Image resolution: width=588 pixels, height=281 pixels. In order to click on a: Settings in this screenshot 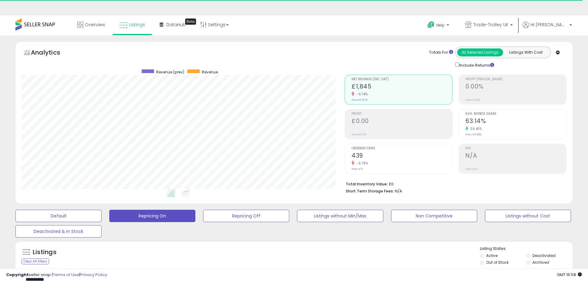, I will do `click(215, 25)`.